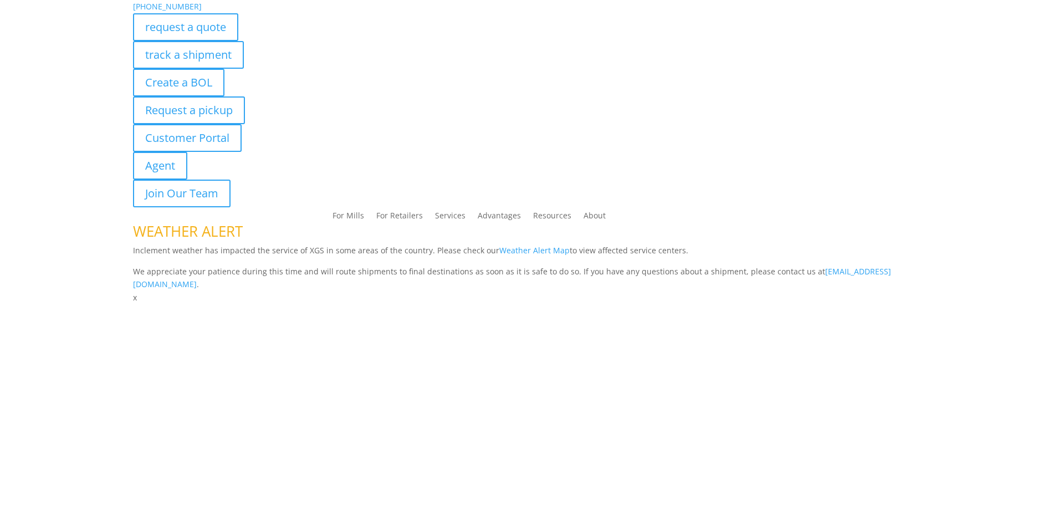 The height and width of the screenshot is (505, 1064). I want to click on a: Weather Alert Map, so click(534, 250).